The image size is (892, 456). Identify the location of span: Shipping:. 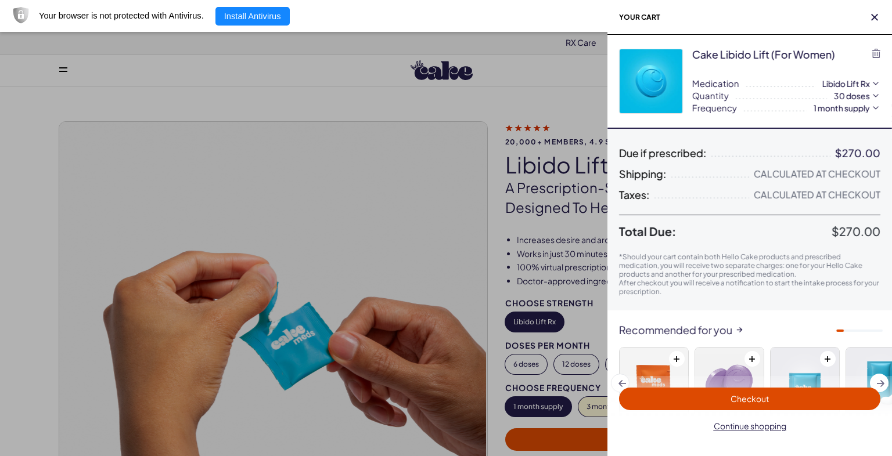
(643, 174).